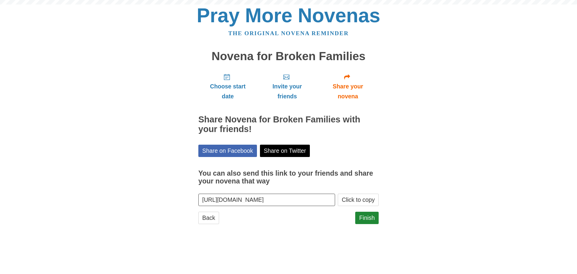 This screenshot has height=274, width=577. What do you see at coordinates (288, 177) in the screenshot?
I see `h3: You can also send this link to your friends and share your novena that way` at bounding box center [288, 177].